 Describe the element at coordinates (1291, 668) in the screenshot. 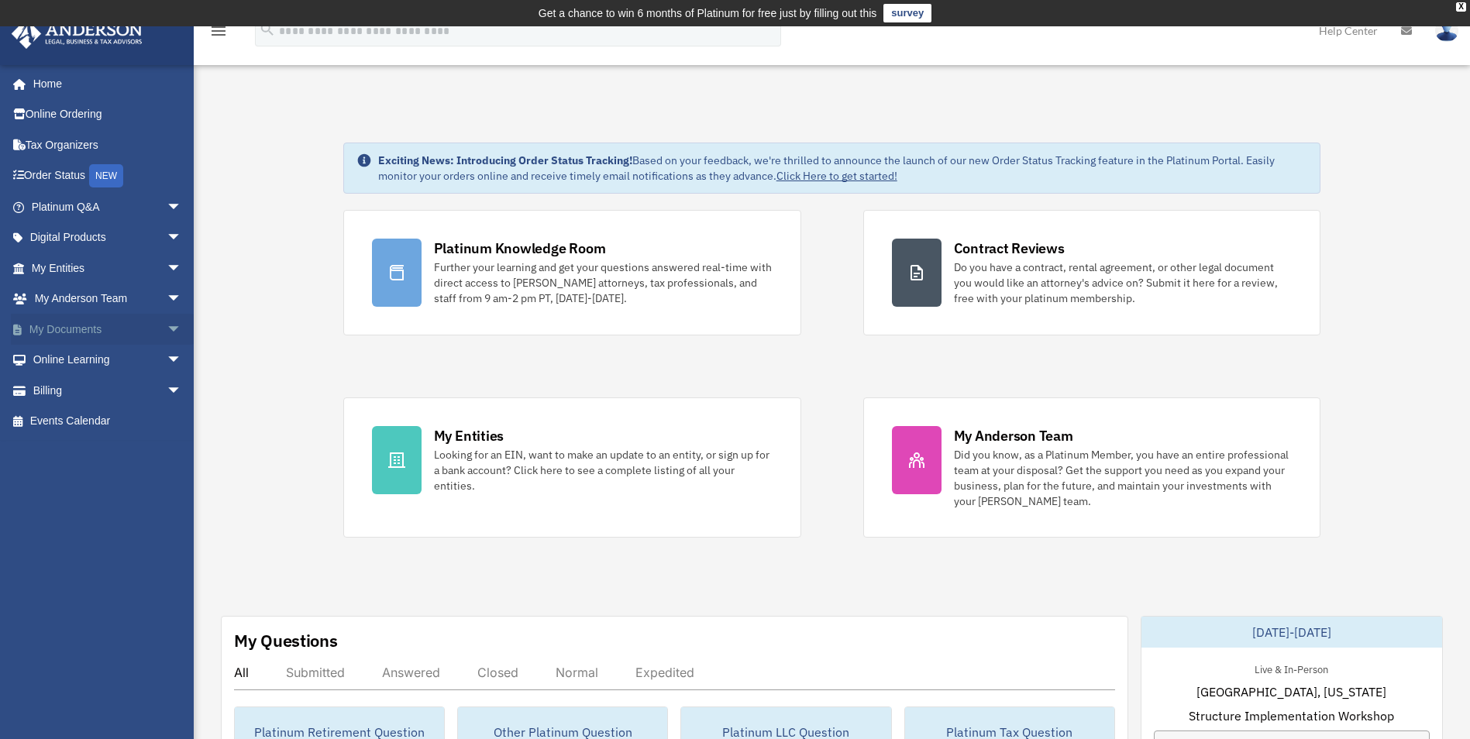

I see `div: Live & In-Person` at that location.